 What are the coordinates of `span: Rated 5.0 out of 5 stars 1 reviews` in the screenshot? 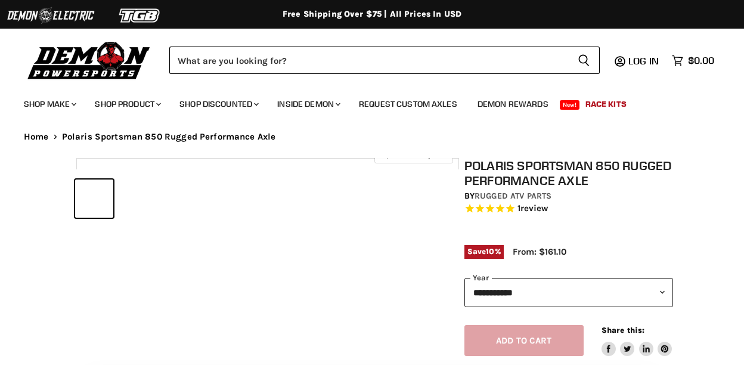 It's located at (569, 209).